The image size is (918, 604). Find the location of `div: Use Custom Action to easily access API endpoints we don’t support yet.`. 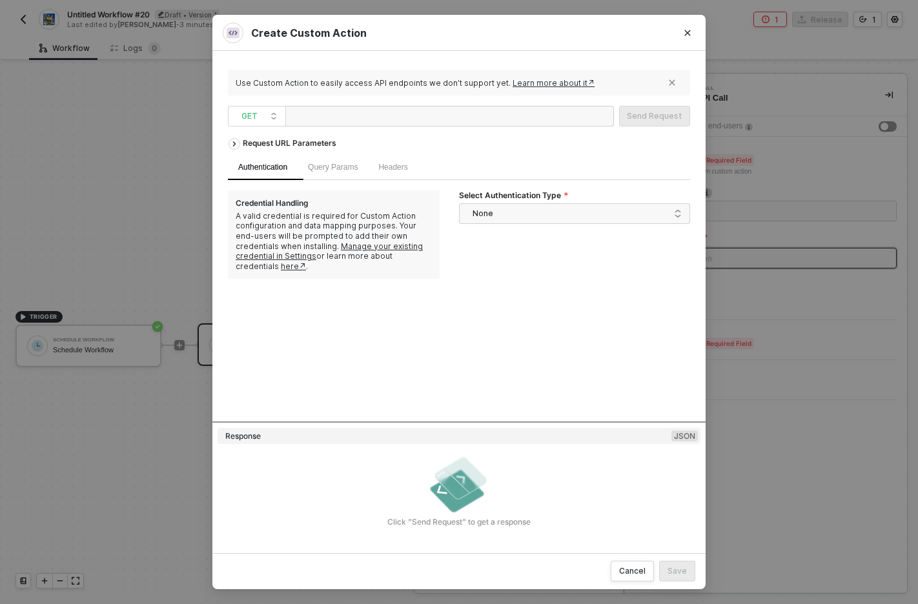

div: Use Custom Action to easily access API endpoints we don’t support yet. is located at coordinates (449, 83).